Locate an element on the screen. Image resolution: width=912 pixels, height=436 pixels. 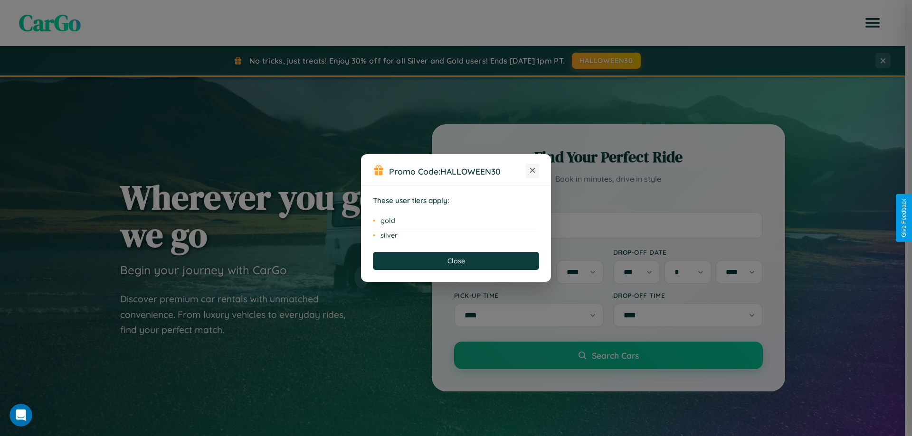
li: gold is located at coordinates (456, 221).